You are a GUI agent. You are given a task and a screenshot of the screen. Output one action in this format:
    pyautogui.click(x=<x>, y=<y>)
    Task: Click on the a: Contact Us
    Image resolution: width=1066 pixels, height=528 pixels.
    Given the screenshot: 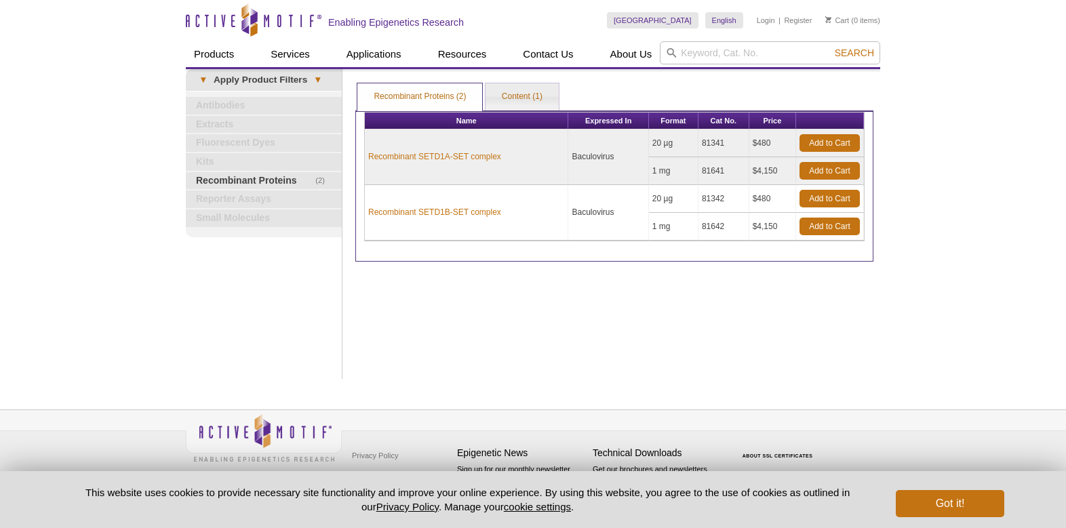 What is the action you would take?
    pyautogui.click(x=548, y=54)
    